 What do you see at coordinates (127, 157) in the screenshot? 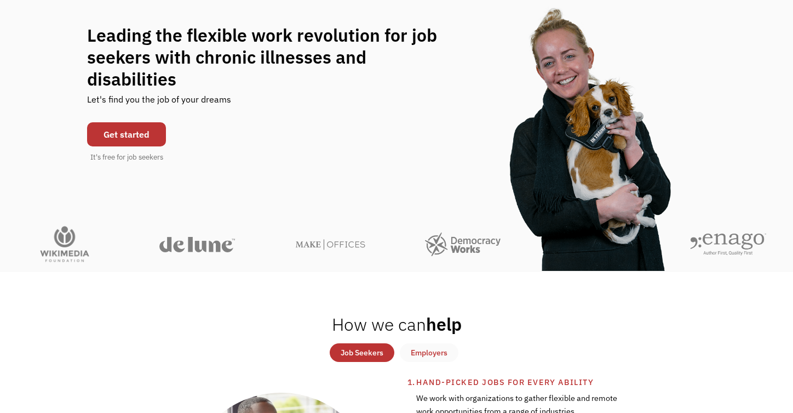
I see `div: It's free for job seekers` at bounding box center [127, 157].